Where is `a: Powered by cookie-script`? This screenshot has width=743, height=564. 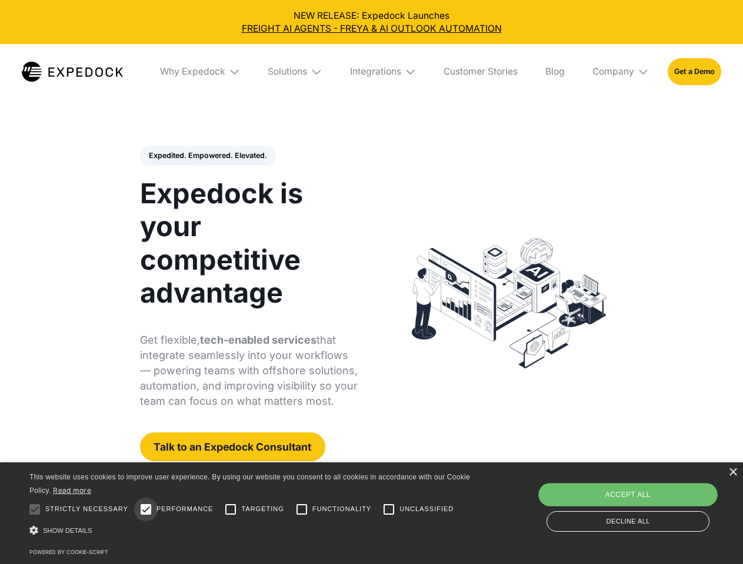 a: Powered by cookie-script is located at coordinates (69, 552).